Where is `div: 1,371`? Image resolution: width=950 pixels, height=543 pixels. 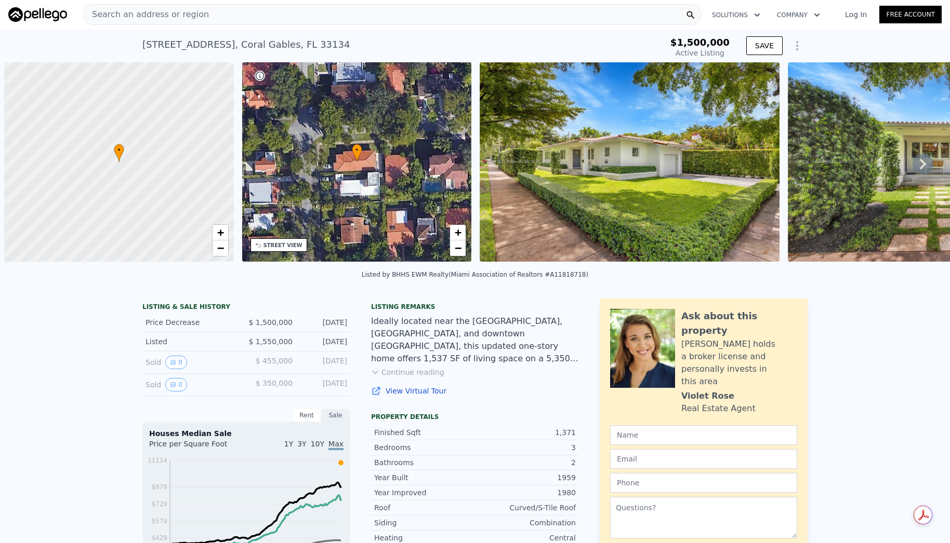 div: 1,371 is located at coordinates (525, 433).